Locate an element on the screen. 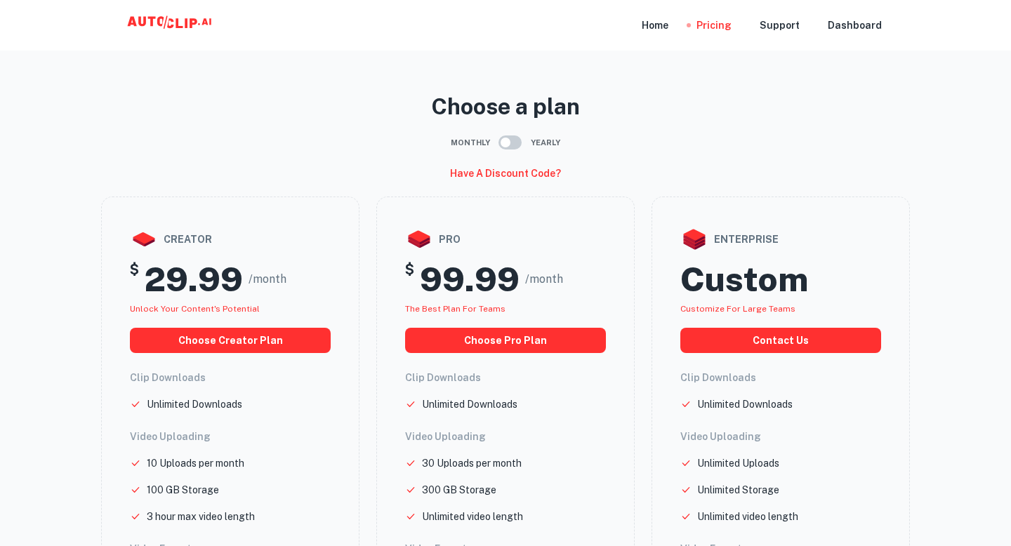 This screenshot has width=1011, height=546. p: Unlimited Uploads is located at coordinates (738, 463).